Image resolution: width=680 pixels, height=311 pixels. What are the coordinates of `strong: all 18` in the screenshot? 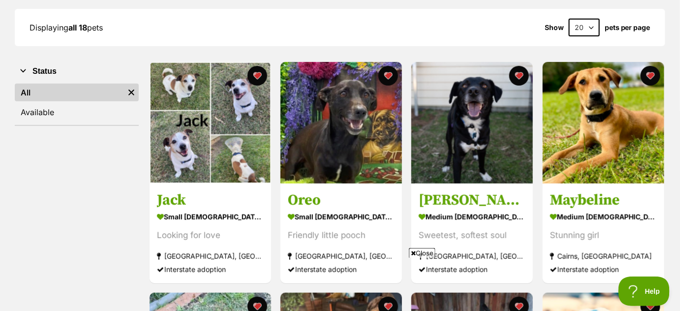 It's located at (78, 28).